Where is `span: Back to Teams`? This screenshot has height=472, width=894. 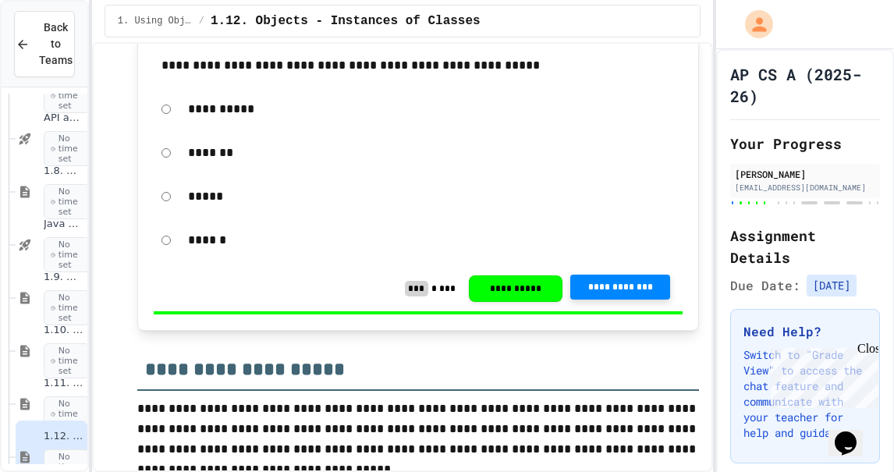
span: Back to Teams is located at coordinates (55, 44).